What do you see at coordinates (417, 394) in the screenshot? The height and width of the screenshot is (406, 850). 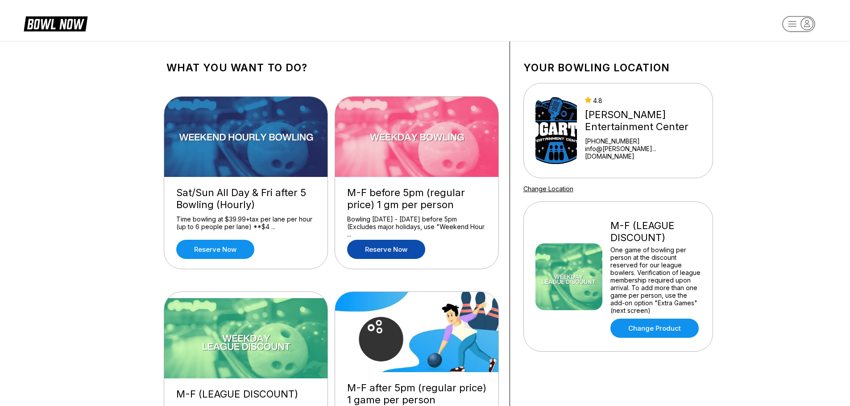 I see `div: M-F after 5pm (regular price) 1 game per person` at bounding box center [417, 394].